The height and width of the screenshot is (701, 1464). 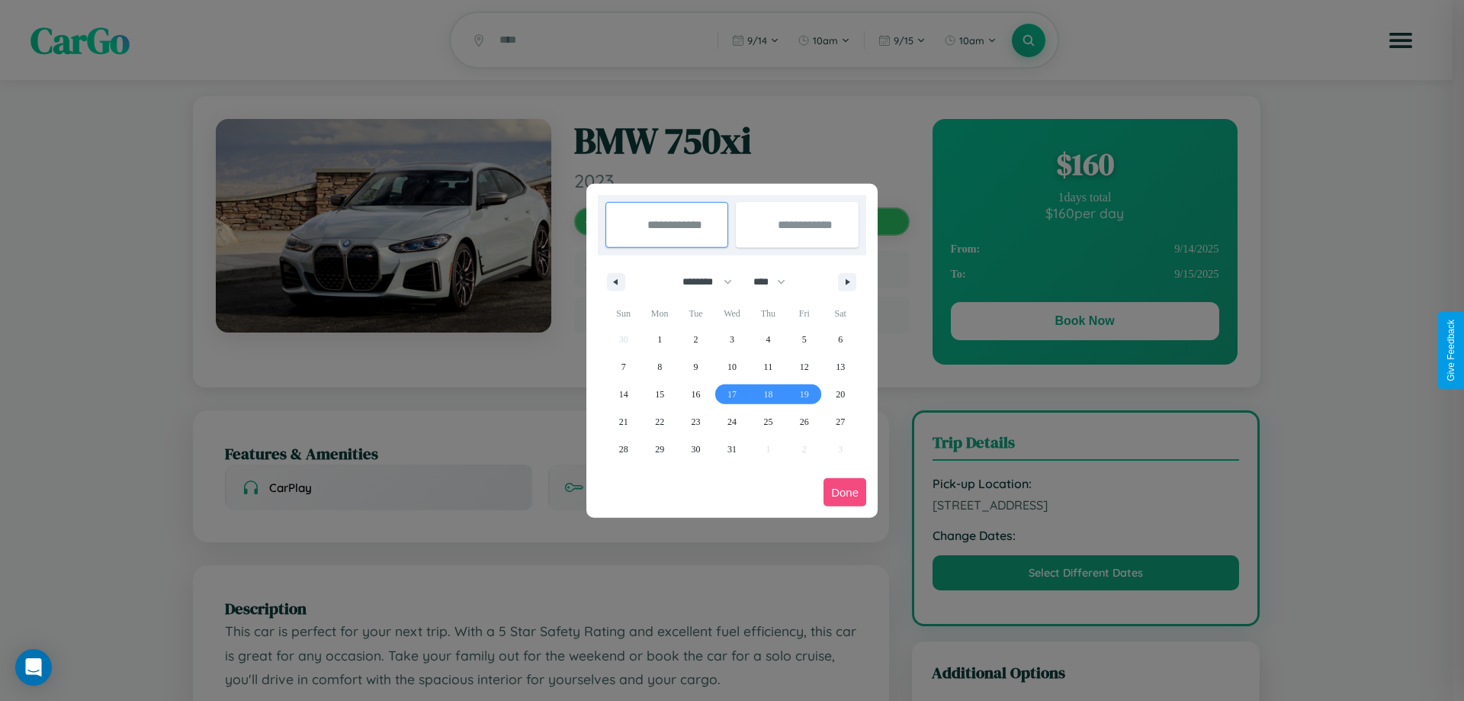 I want to click on button: 22, so click(x=659, y=422).